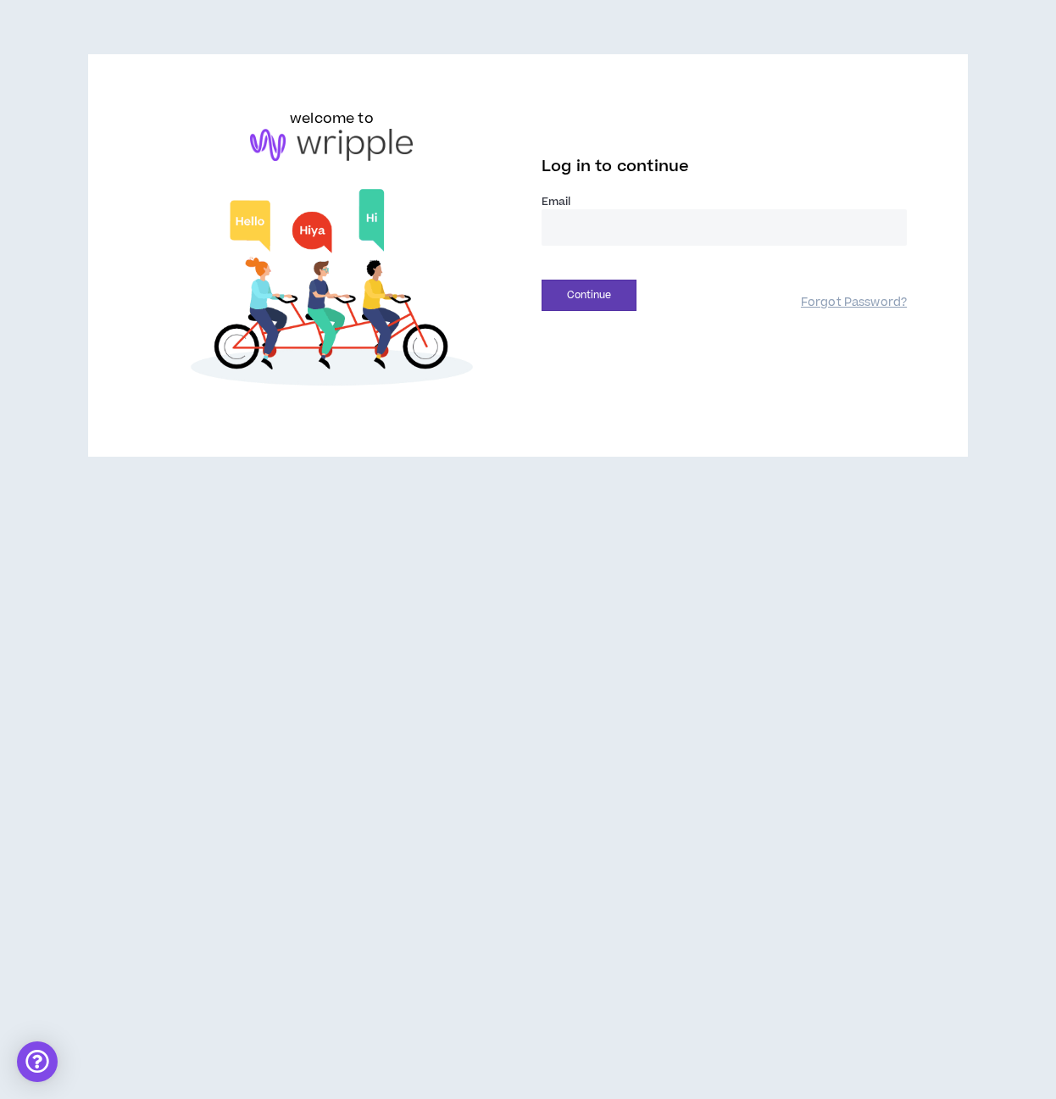 This screenshot has width=1056, height=1099. What do you see at coordinates (853, 303) in the screenshot?
I see `a: Forgot Password?` at bounding box center [853, 303].